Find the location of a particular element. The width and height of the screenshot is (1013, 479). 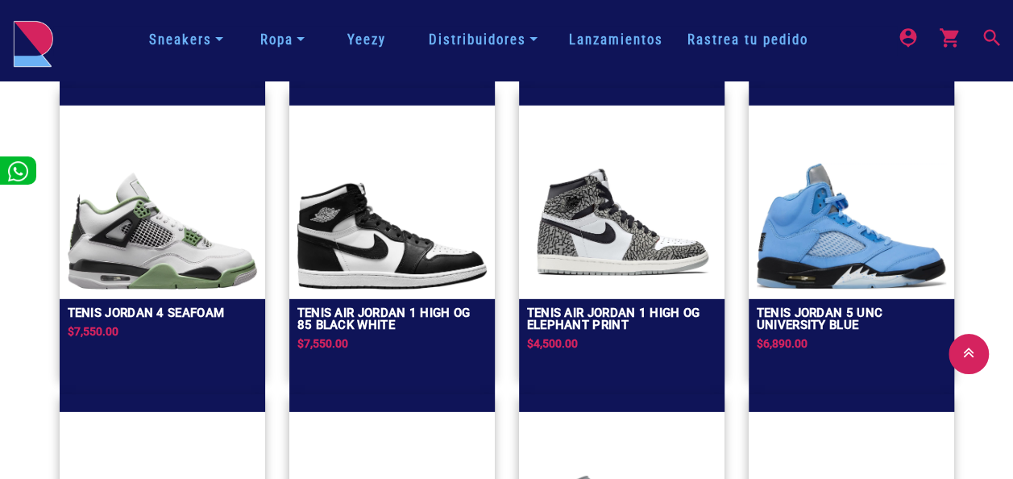

a: logo is located at coordinates (33, 40).